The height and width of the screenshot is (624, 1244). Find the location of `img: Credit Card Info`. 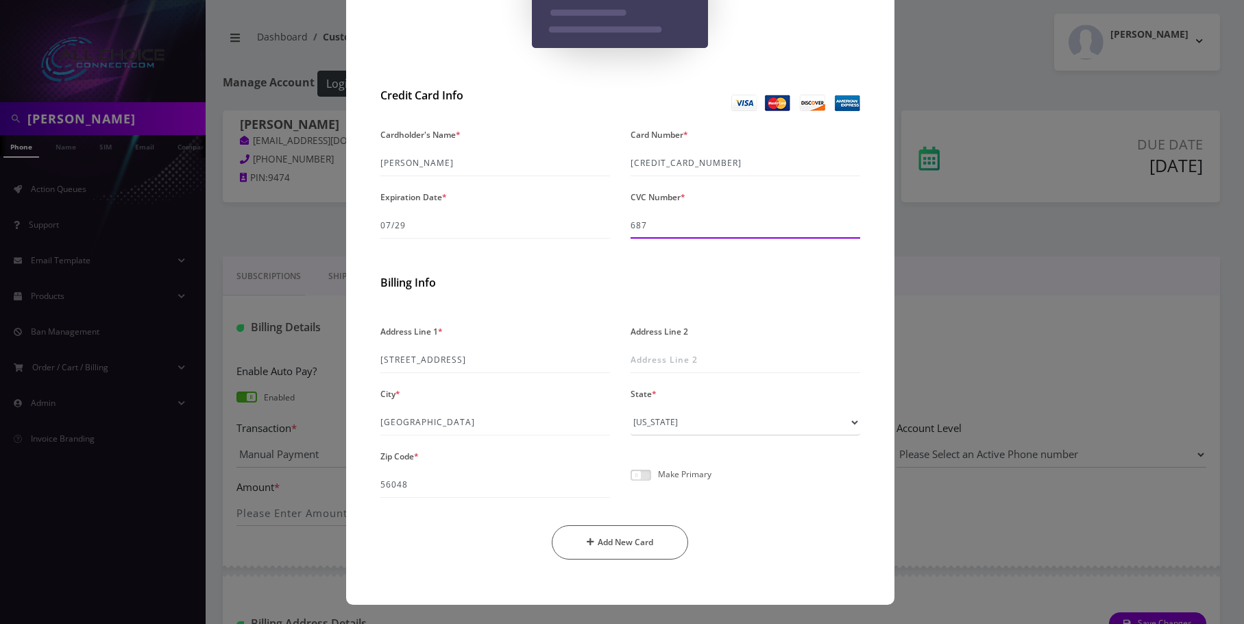

img: Credit Card Info is located at coordinates (796, 103).